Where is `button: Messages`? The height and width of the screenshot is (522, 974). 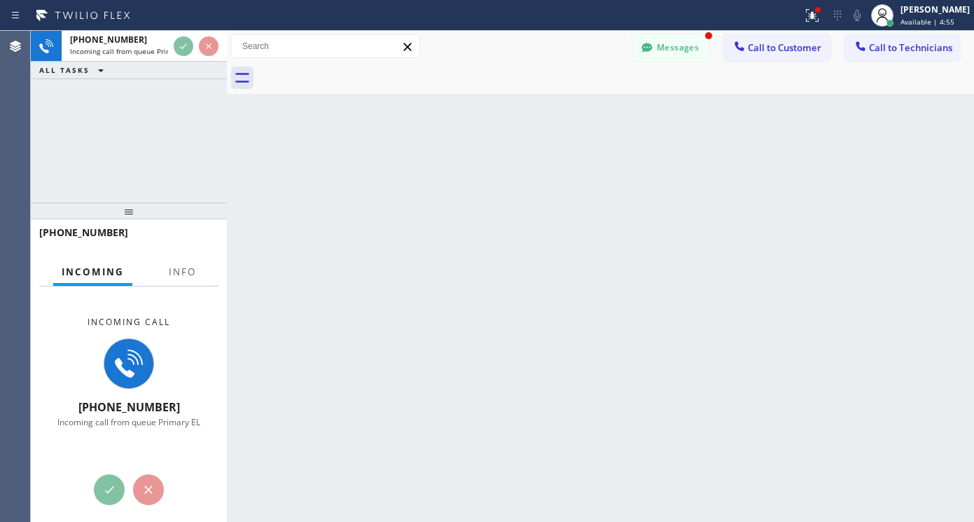
button: Messages is located at coordinates (671, 48).